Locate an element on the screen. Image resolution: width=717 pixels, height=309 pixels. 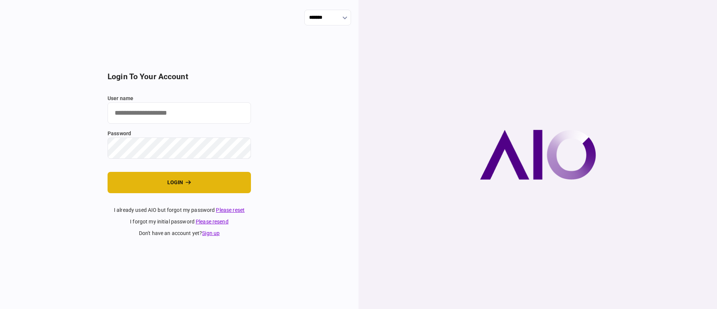
a: Sign up is located at coordinates (211, 233).